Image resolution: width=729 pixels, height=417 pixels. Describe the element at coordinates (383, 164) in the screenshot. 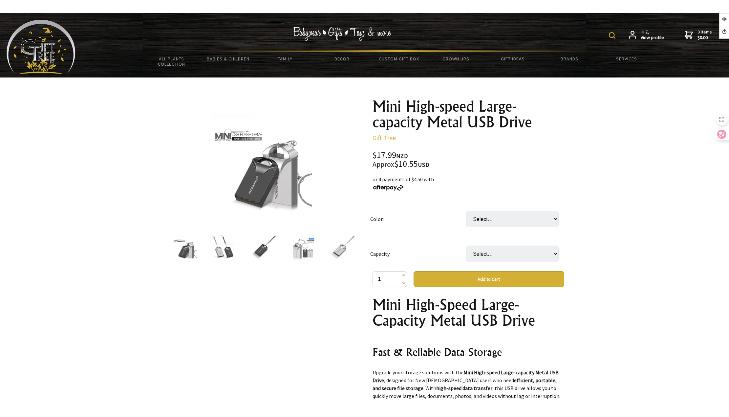

I see `small: Approx` at that location.